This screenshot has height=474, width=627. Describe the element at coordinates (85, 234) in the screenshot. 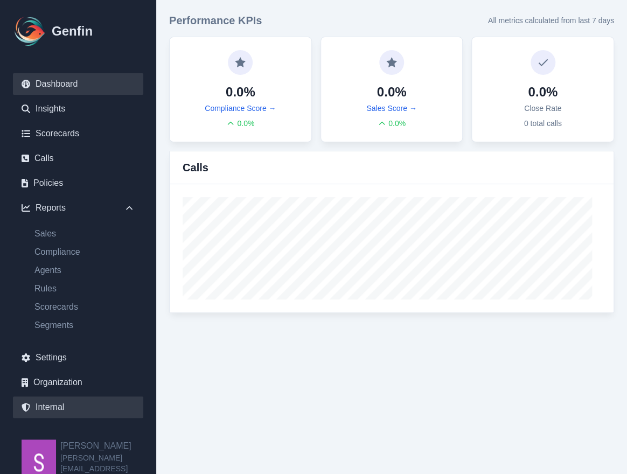

I see `a: Sales` at that location.